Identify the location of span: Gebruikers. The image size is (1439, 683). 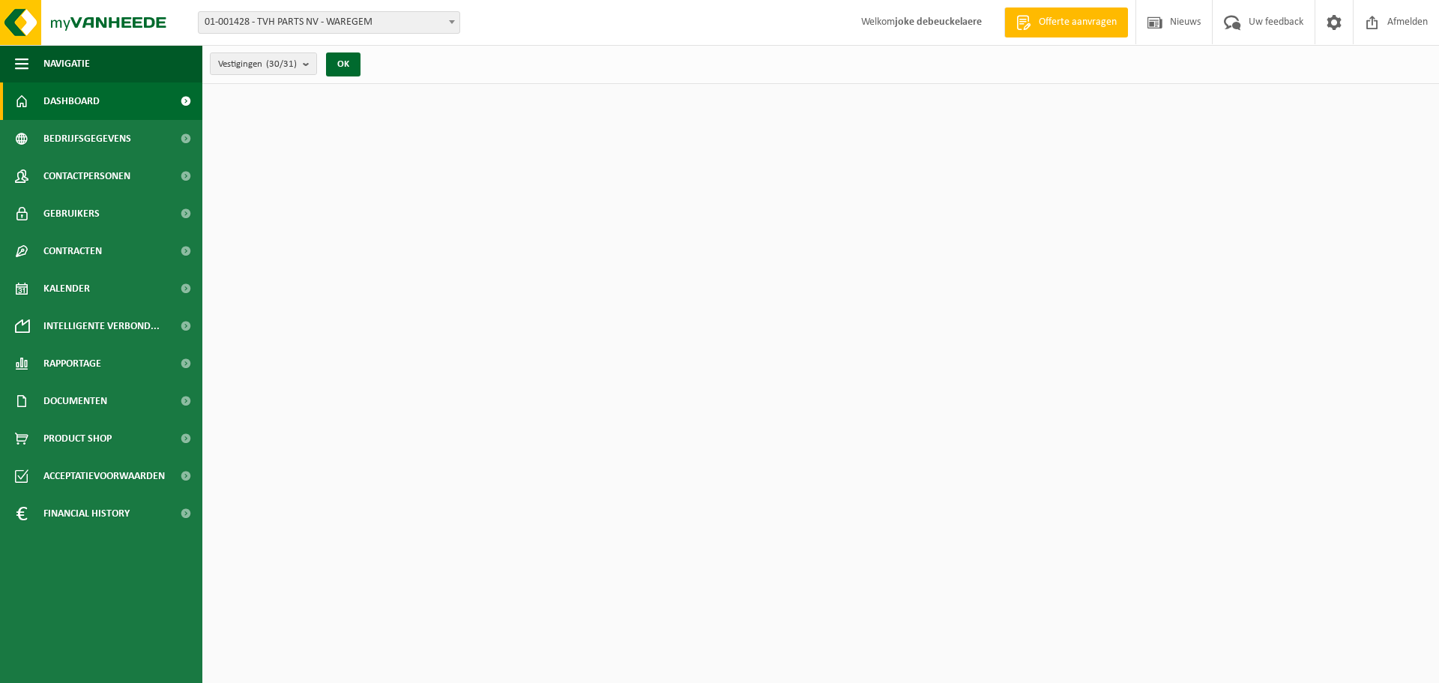
(71, 214).